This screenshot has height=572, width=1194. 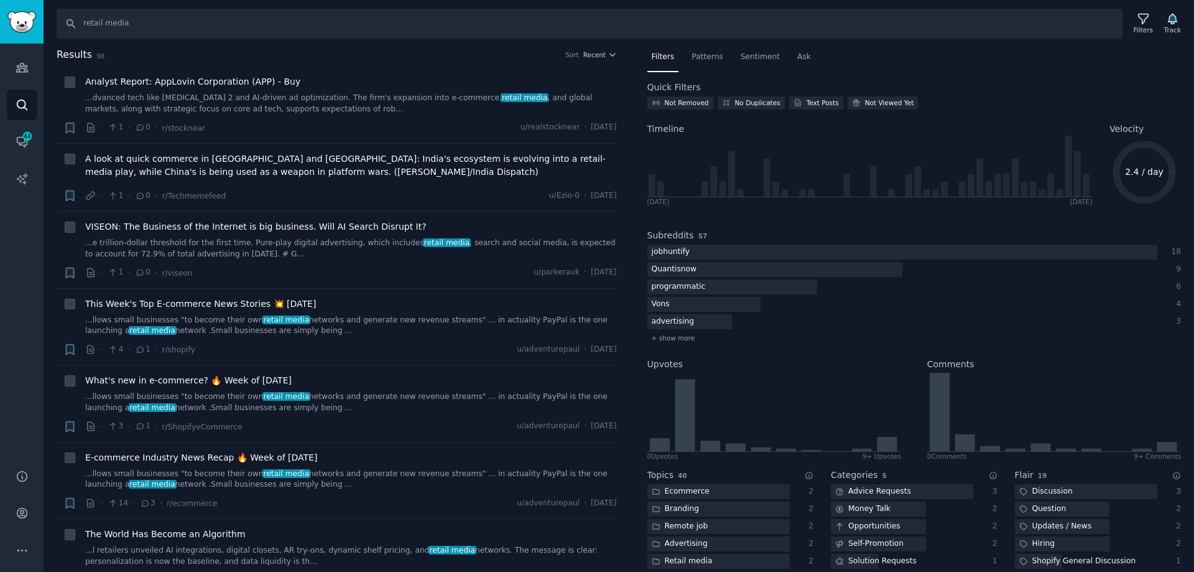 What do you see at coordinates (564, 196) in the screenshot?
I see `span: u/Ezio-0` at bounding box center [564, 196].